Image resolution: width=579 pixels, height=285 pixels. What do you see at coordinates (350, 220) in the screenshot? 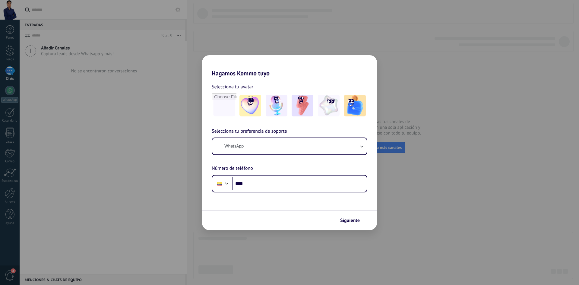
I see `span: Siguiente` at bounding box center [350, 220].